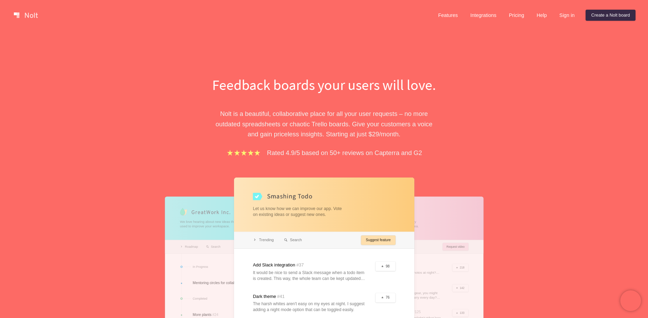 The image size is (648, 318). What do you see at coordinates (610, 15) in the screenshot?
I see `a: Create a Nolt board` at bounding box center [610, 15].